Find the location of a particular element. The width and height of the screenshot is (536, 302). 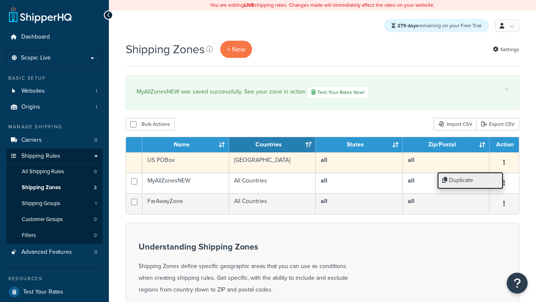

span: Carriers is located at coordinates (31, 140).